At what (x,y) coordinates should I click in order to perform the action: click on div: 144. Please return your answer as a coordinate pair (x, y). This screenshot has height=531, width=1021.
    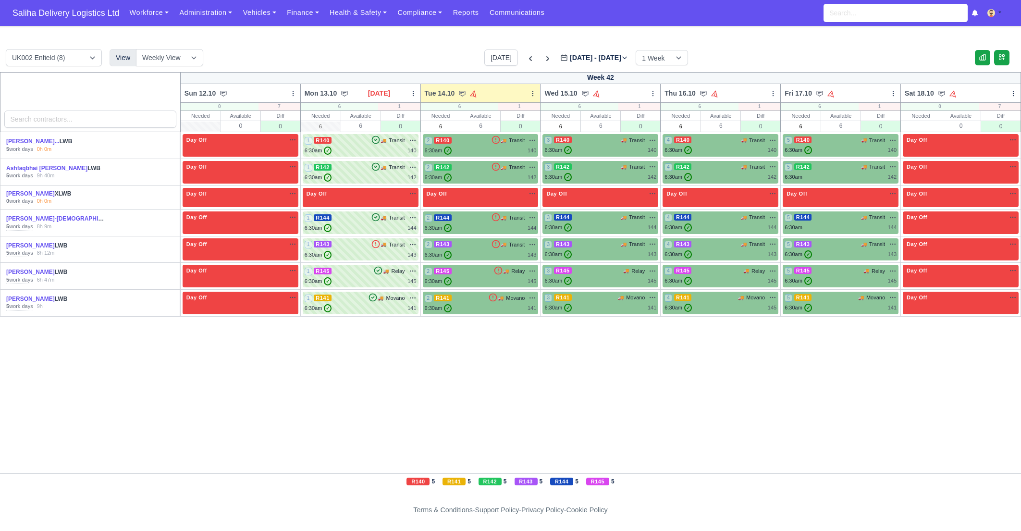
    Looking at the image, I should click on (892, 227).